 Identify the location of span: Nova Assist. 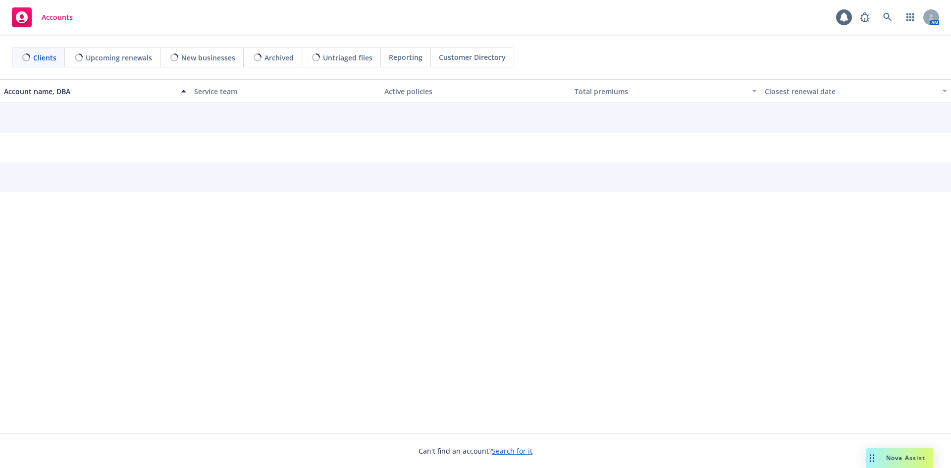
(906, 458).